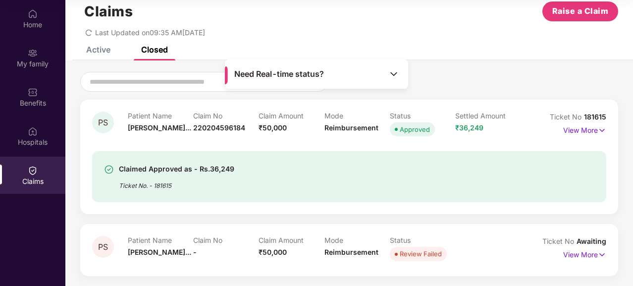  I want to click on h1: Claims, so click(108, 11).